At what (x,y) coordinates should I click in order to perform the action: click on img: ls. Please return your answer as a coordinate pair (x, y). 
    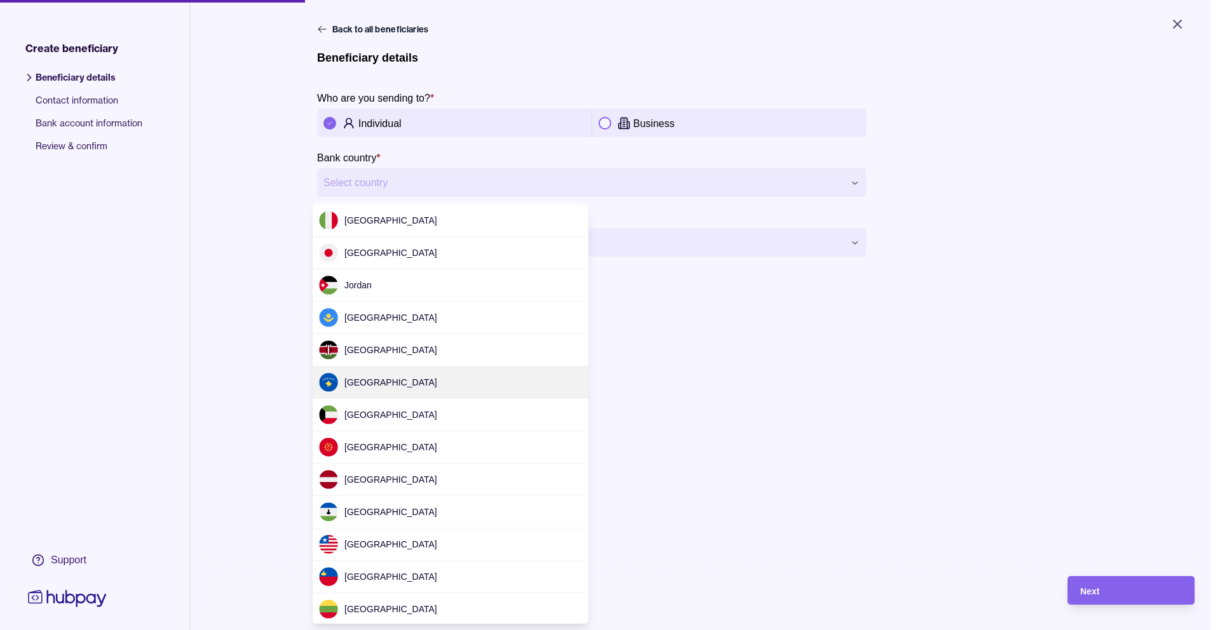
    Looking at the image, I should click on (329, 512).